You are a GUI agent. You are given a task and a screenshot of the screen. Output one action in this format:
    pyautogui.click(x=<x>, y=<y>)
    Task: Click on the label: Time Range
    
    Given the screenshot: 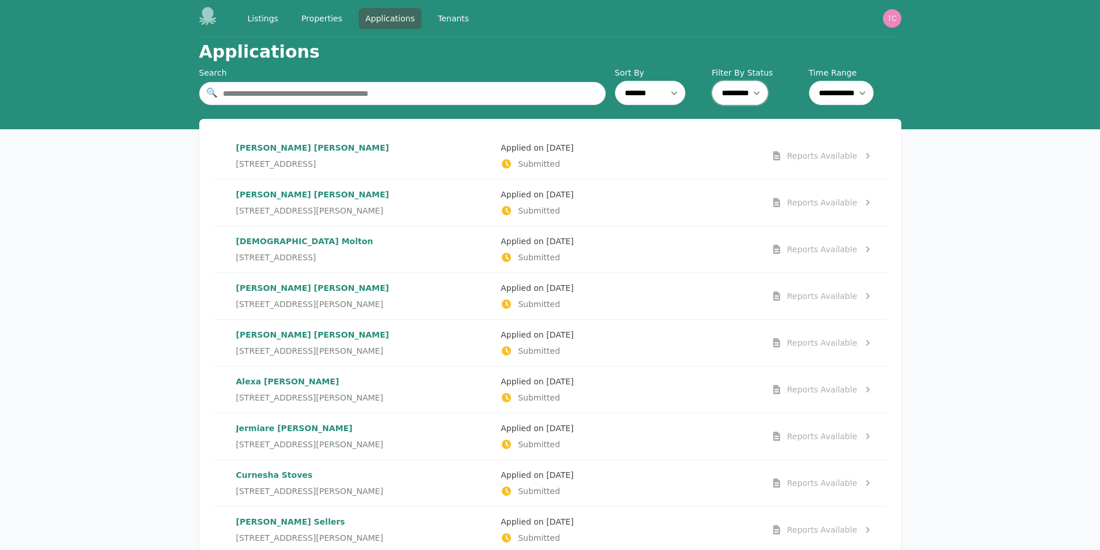 What is the action you would take?
    pyautogui.click(x=855, y=73)
    